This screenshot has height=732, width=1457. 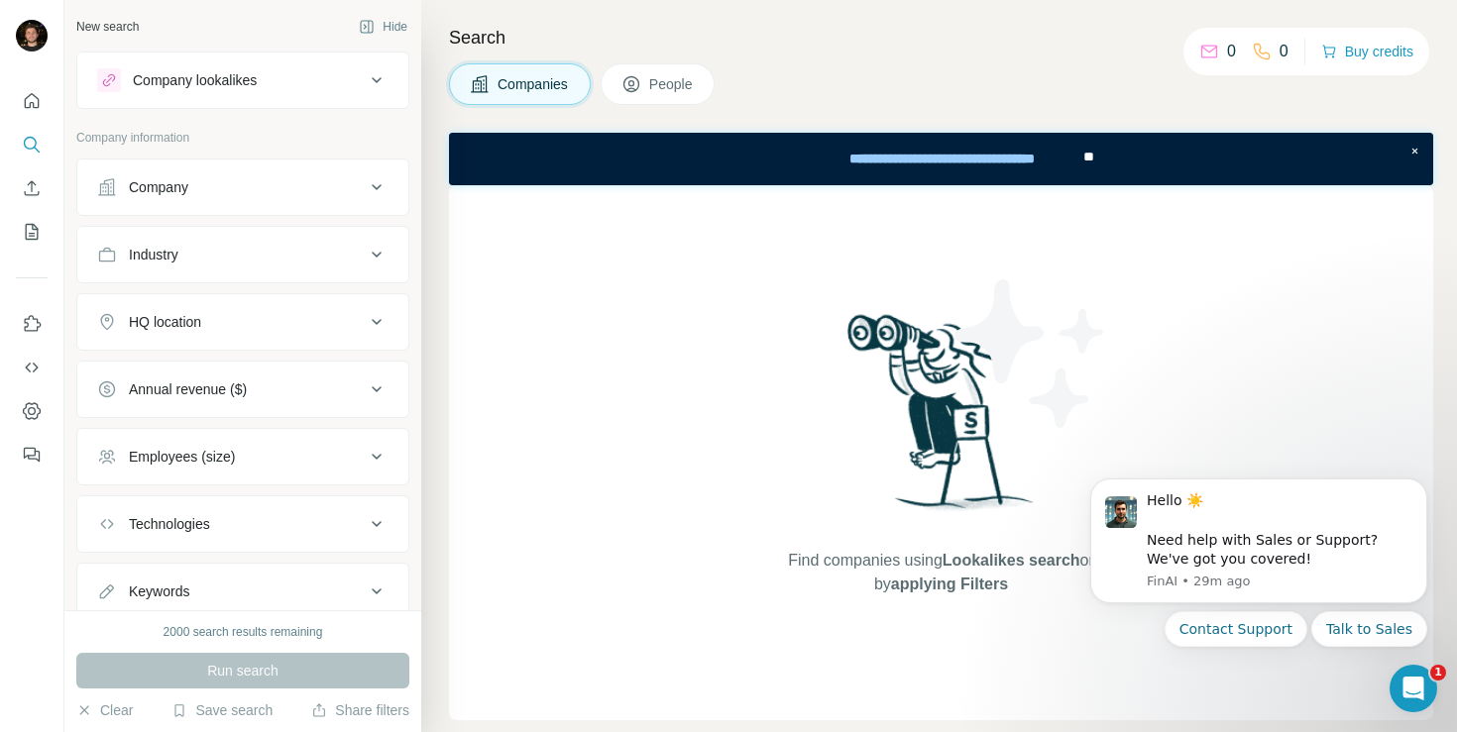 I want to click on span: 1, so click(x=1438, y=673).